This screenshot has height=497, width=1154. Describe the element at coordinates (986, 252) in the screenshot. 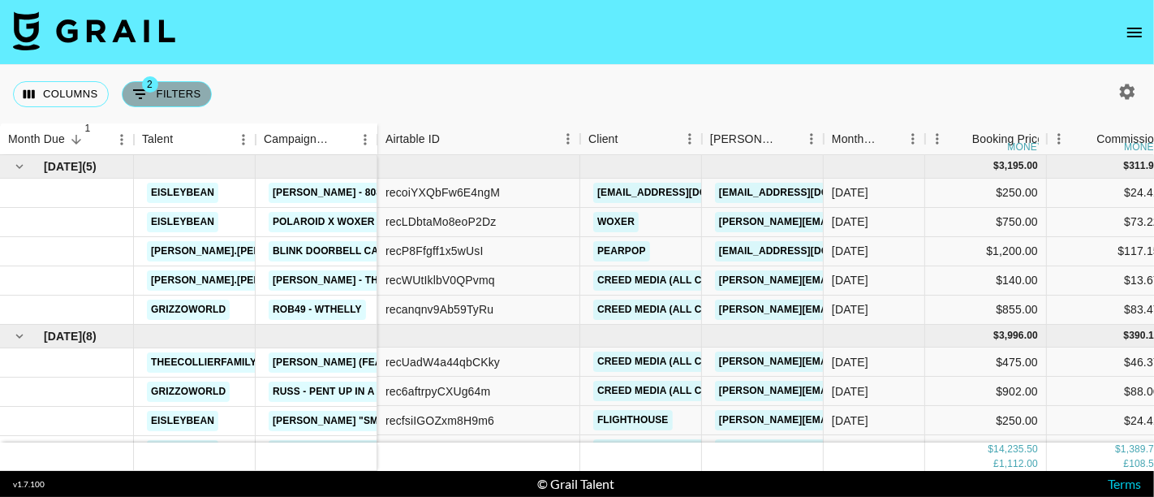

I see `div: $1,200.00` at that location.